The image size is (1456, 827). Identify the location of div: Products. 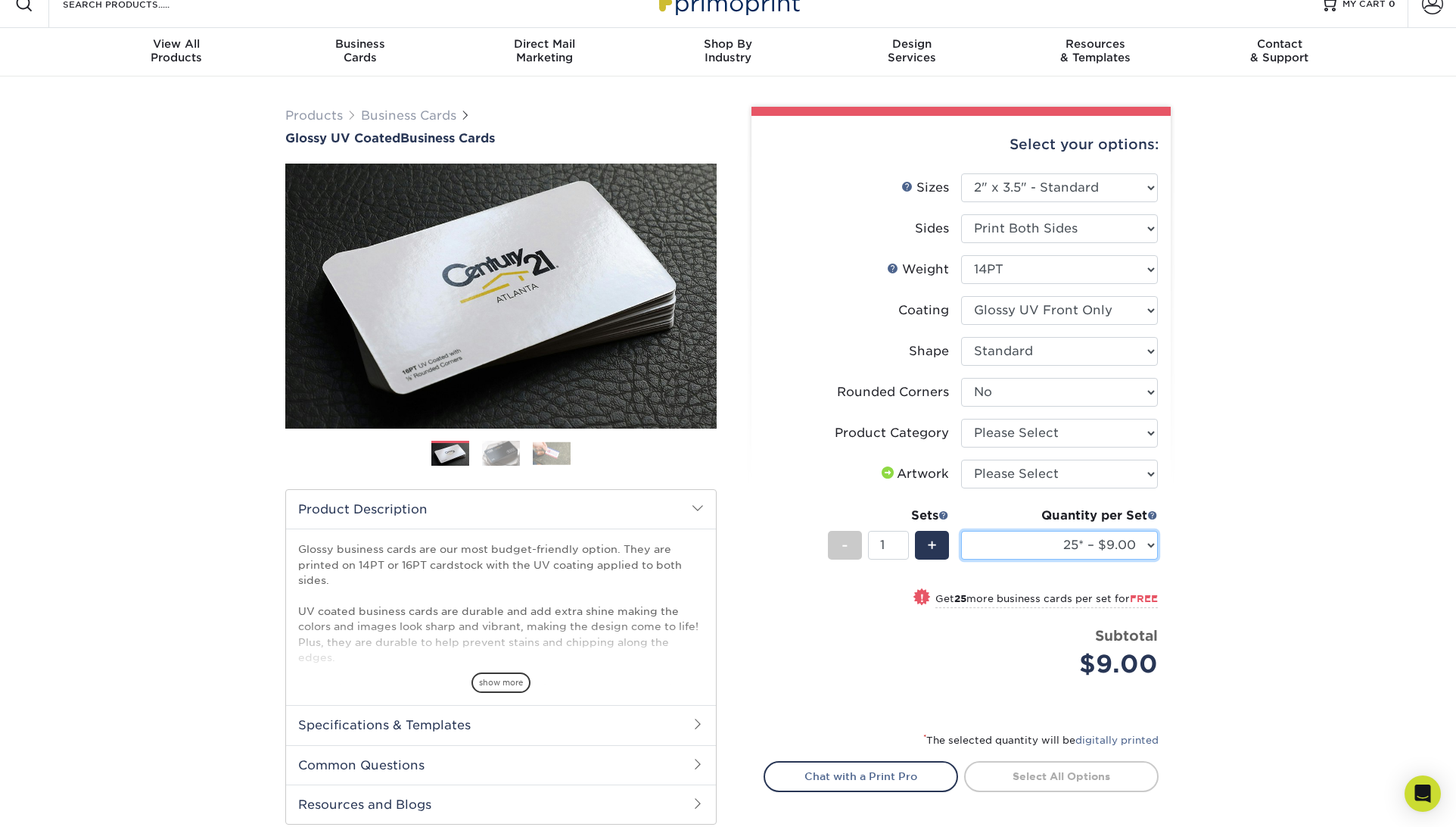
(176, 51).